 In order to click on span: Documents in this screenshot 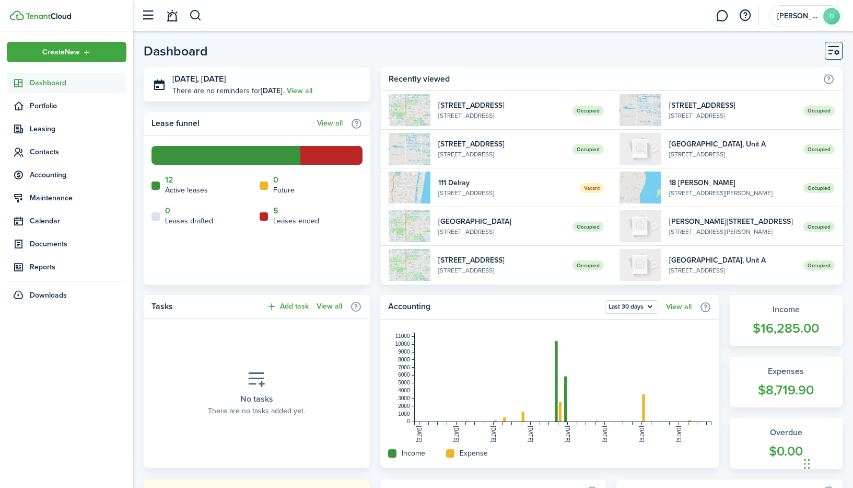, I will do `click(78, 243)`.